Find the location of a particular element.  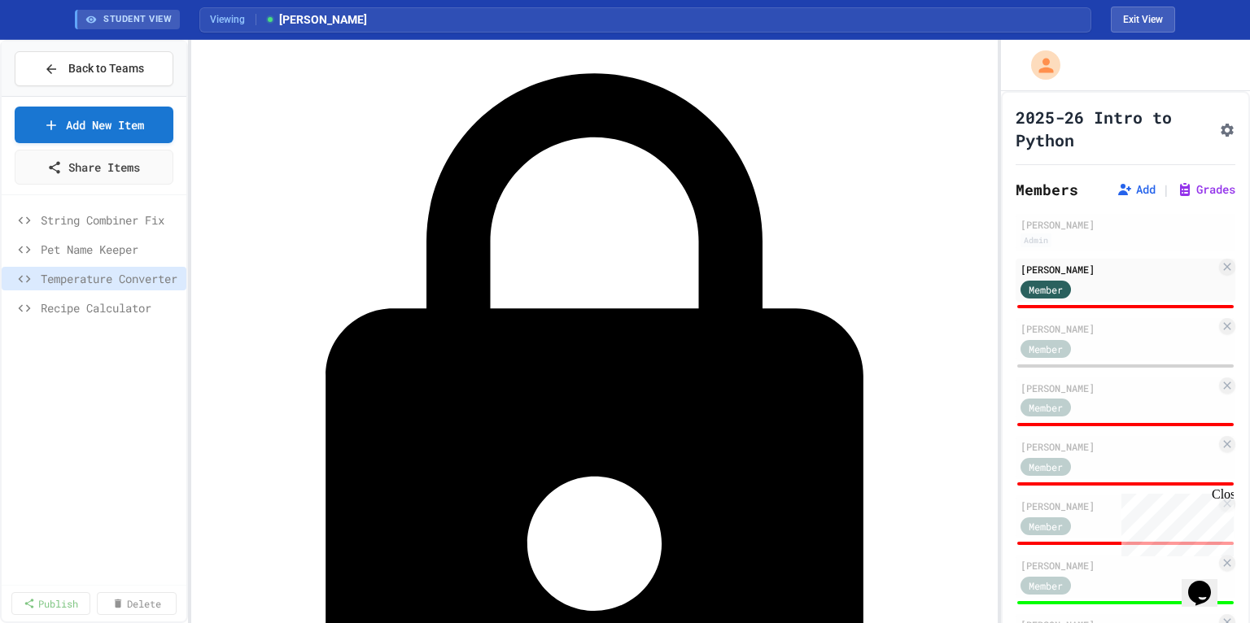

div: My Account is located at coordinates (1039, 65).